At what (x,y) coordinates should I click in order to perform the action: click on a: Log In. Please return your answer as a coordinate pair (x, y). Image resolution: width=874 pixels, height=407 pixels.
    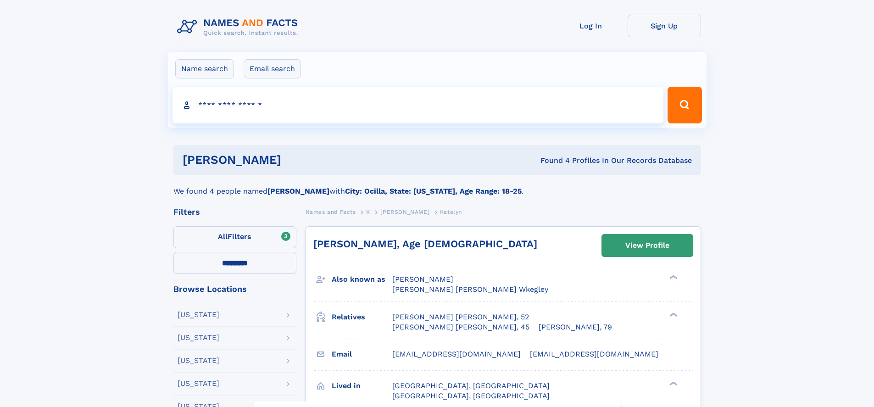
    Looking at the image, I should click on (591, 26).